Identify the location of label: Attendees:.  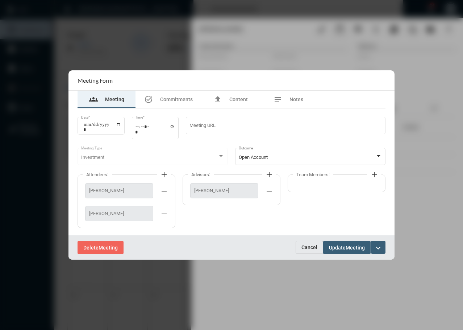
(97, 174).